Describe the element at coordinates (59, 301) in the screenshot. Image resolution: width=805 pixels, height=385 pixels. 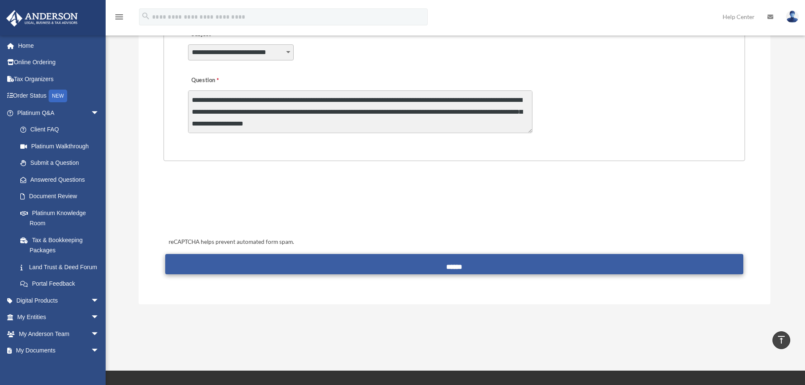
I see `a: Digital Productsarrow_drop_down` at that location.